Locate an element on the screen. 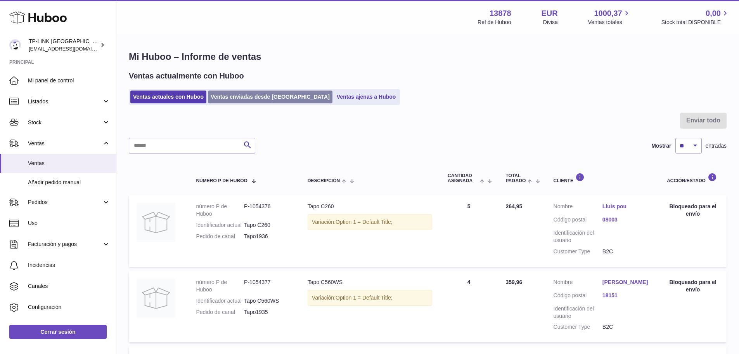 The height and width of the screenshot is (354, 739). dd: Tapo C260 is located at coordinates (268, 225).